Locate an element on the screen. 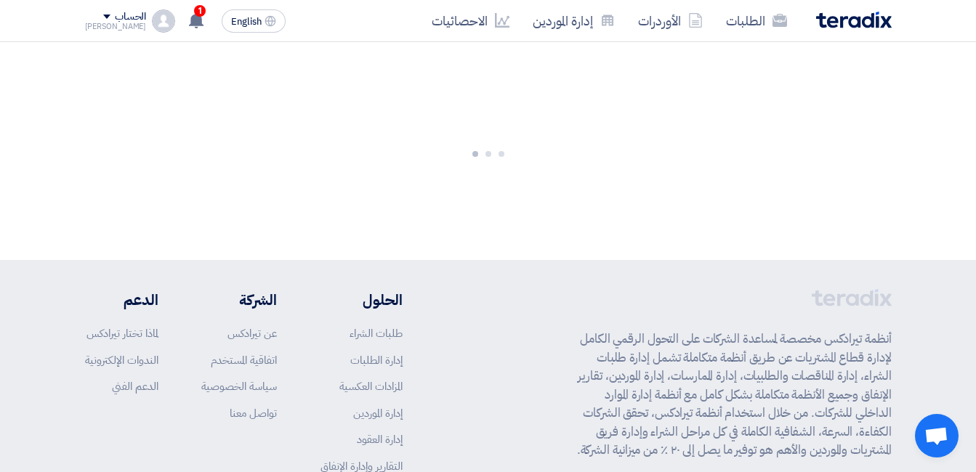 The image size is (976, 472). a: لماذا تختار تيرادكس is located at coordinates (122, 333).